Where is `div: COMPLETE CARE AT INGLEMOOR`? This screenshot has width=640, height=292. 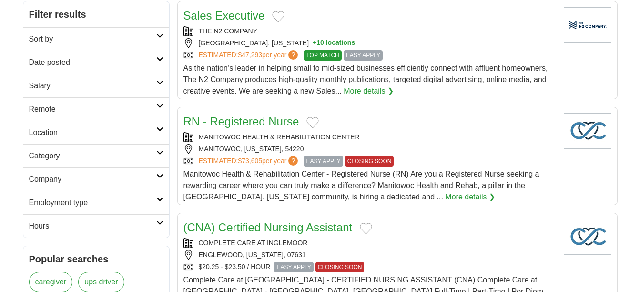 div: COMPLETE CARE AT INGLEMOOR is located at coordinates (370, 243).